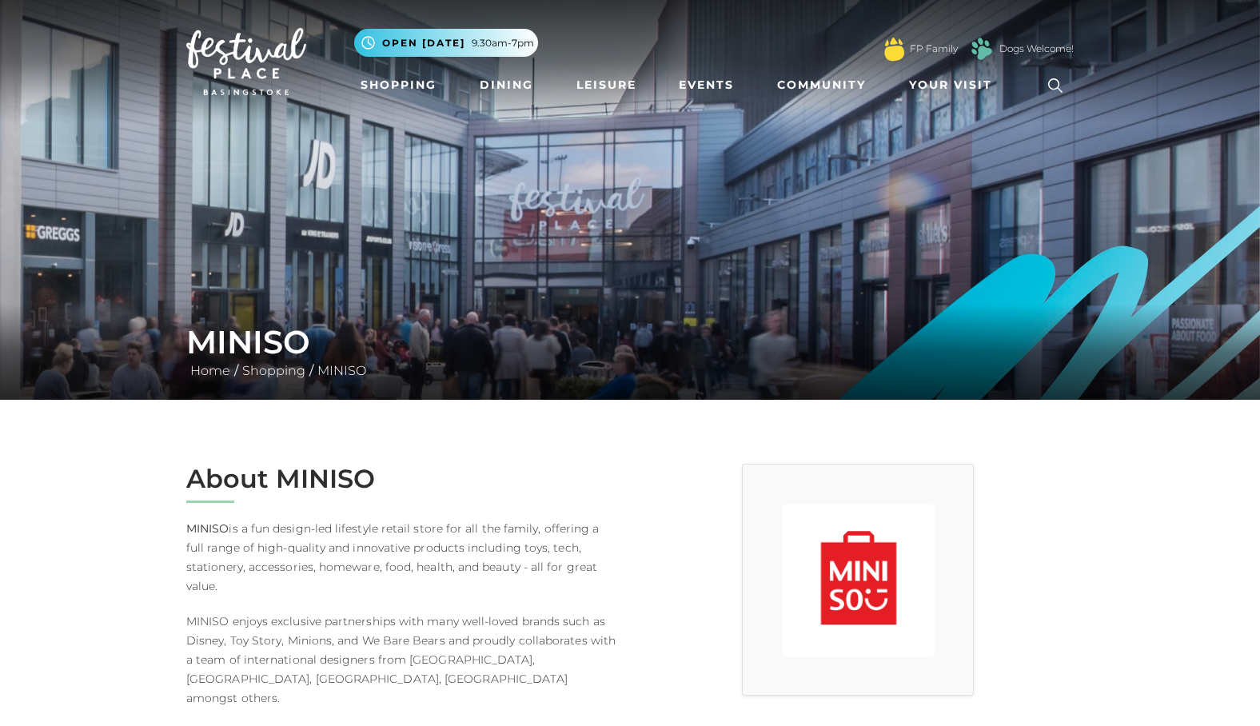 The image size is (1260, 726). I want to click on h1: MINISO, so click(630, 342).